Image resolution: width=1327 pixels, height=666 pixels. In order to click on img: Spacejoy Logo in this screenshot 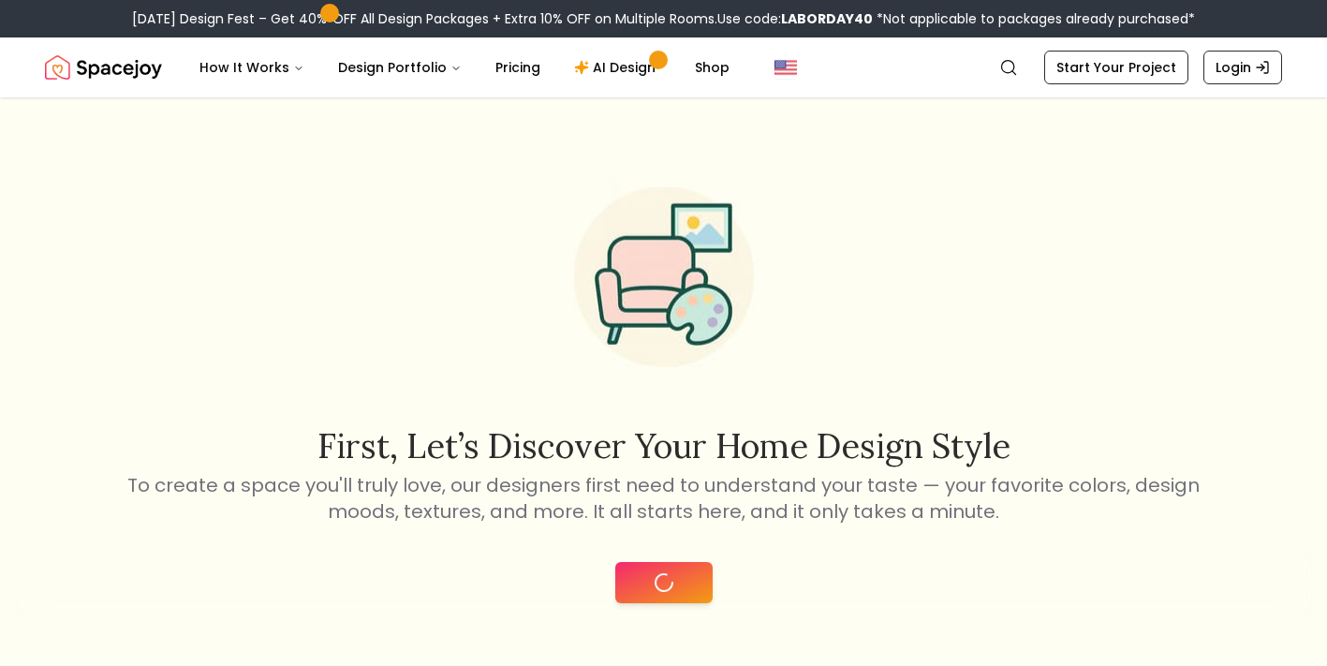, I will do `click(103, 67)`.